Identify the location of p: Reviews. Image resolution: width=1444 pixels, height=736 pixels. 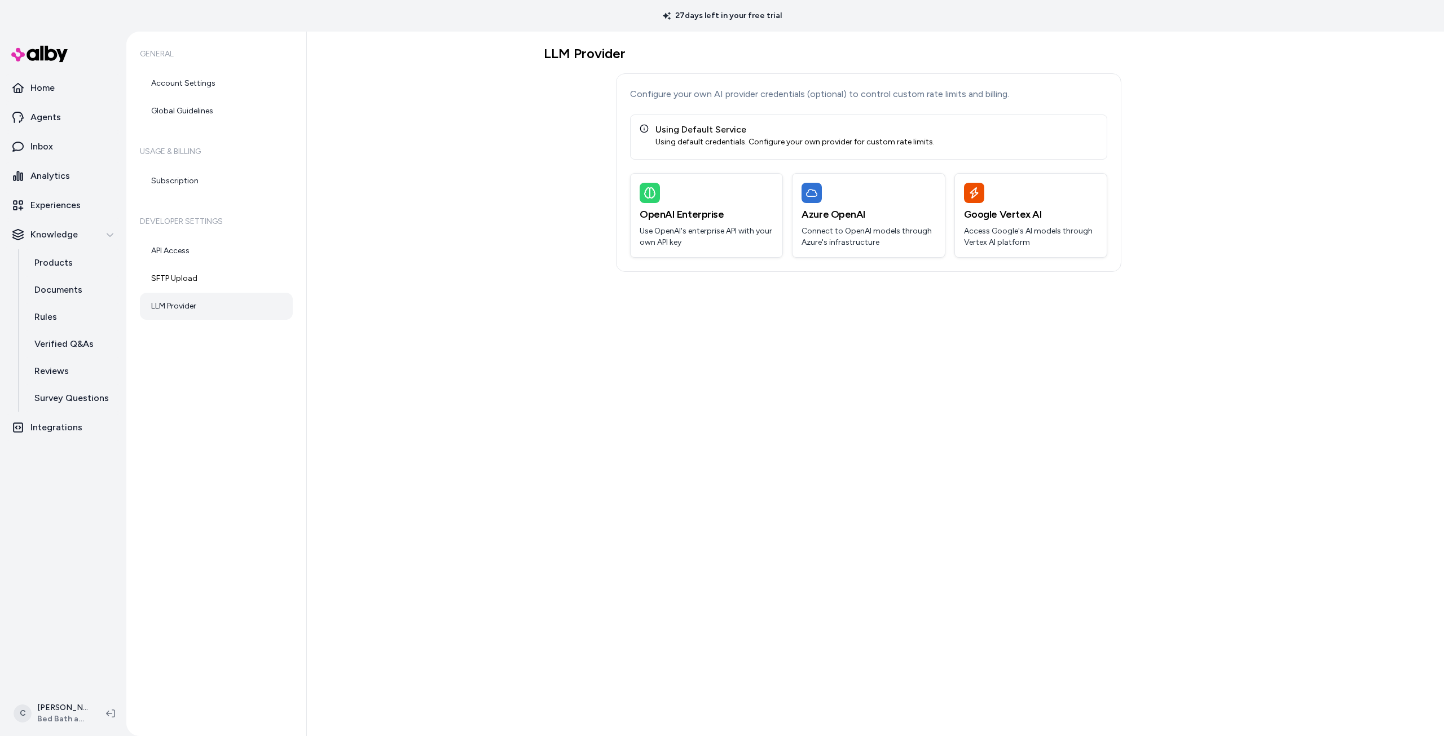
(51, 371).